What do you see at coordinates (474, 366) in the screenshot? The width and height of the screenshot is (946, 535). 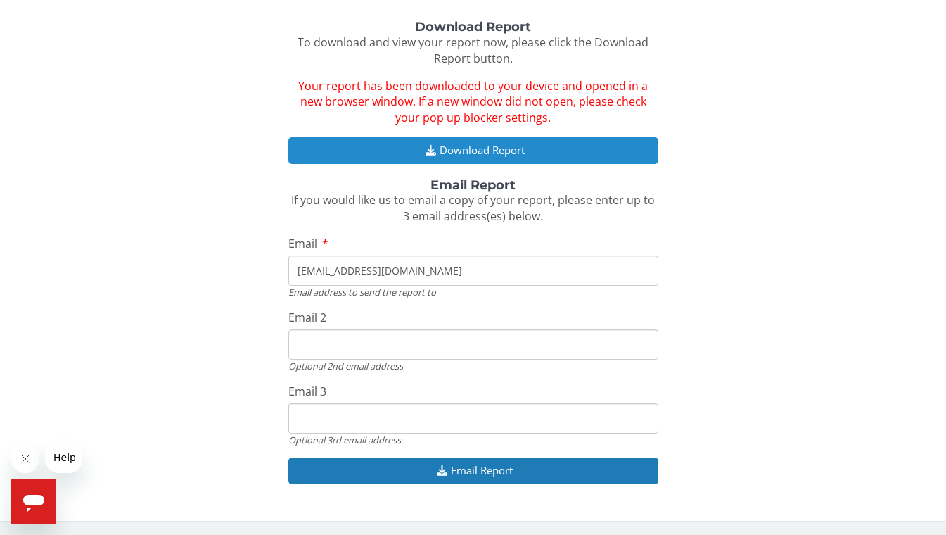 I see `div: Optional 2nd email address` at bounding box center [474, 366].